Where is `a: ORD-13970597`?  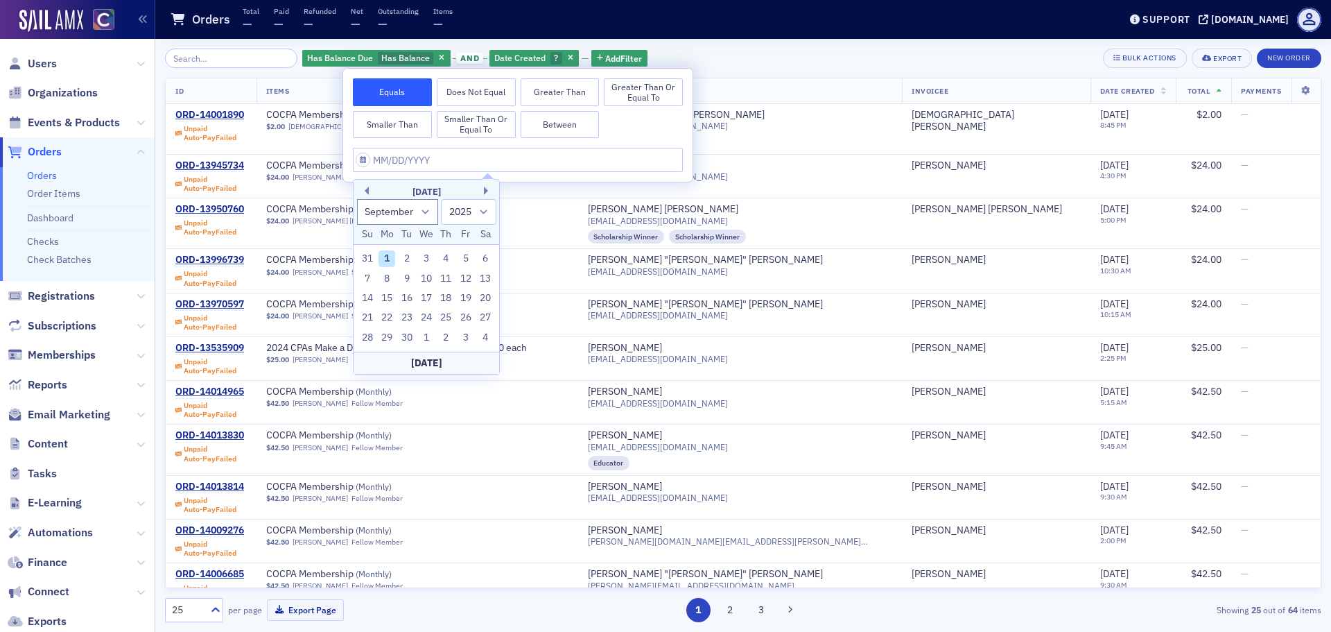 a: ORD-13970597 is located at coordinates (209, 304).